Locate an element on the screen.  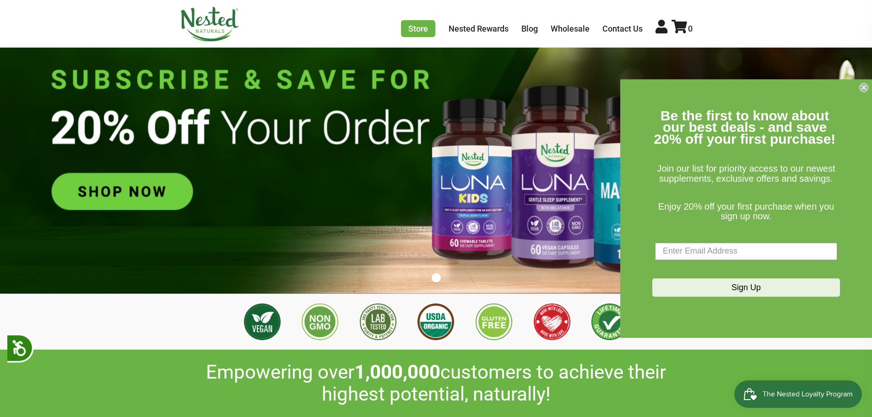
input: Enter Email Address is located at coordinates (746, 251).